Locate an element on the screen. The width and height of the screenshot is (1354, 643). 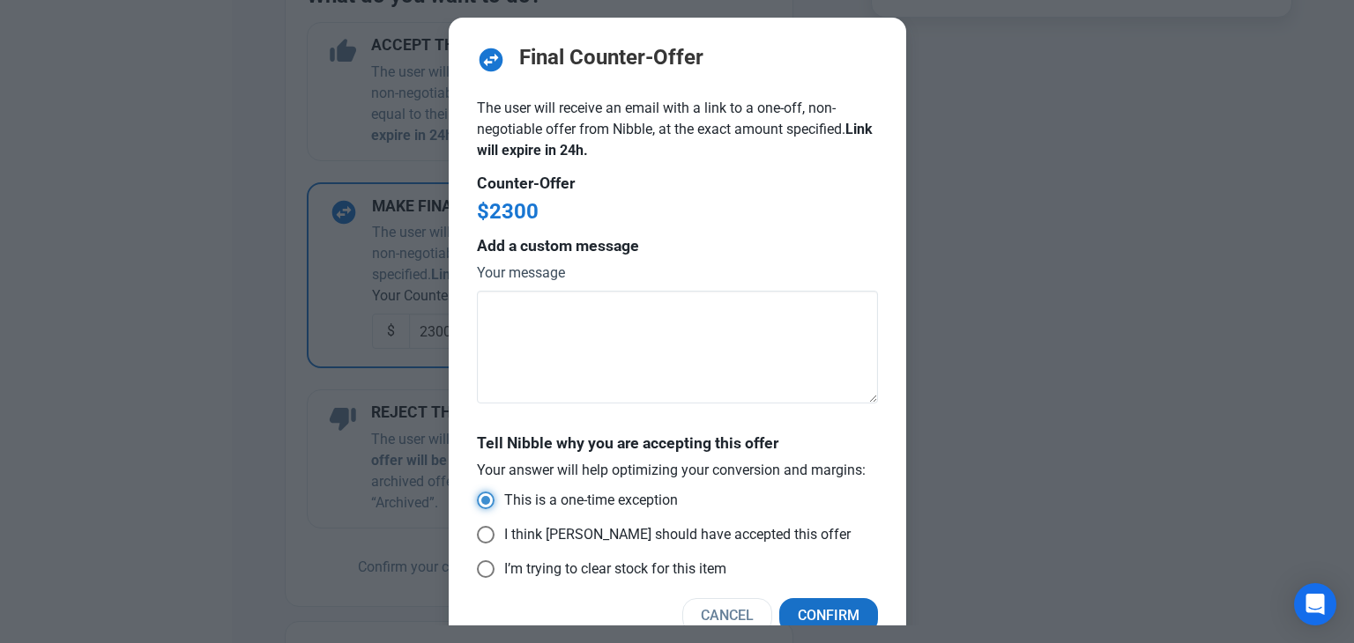
label: Your message is located at coordinates (677, 273).